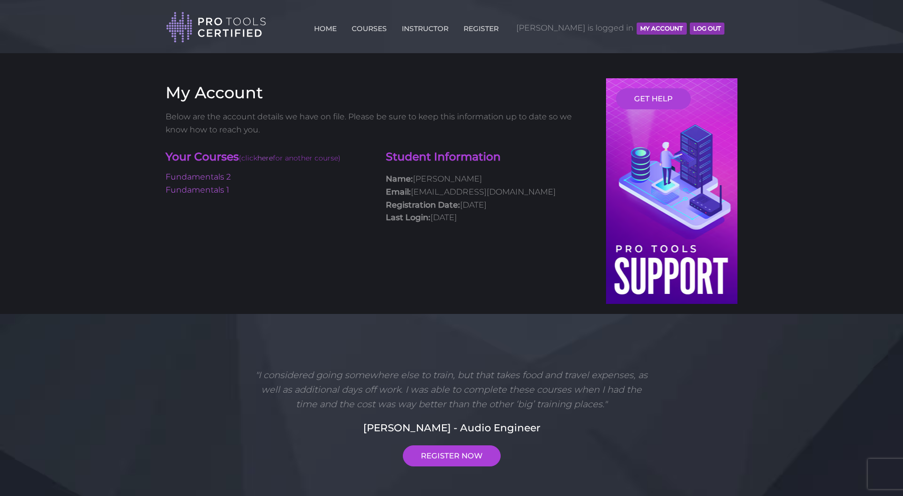 This screenshot has height=496, width=903. What do you see at coordinates (488, 157) in the screenshot?
I see `h4: Student Information` at bounding box center [488, 157].